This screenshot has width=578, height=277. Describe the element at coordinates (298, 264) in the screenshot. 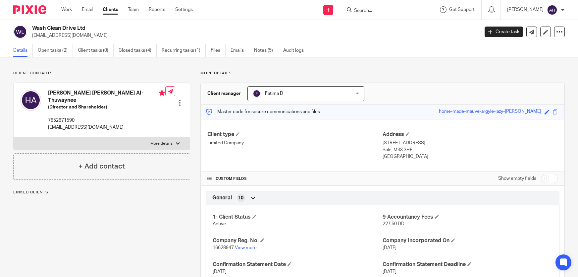

I see `h4: Confirmation Statement Date` at that location.